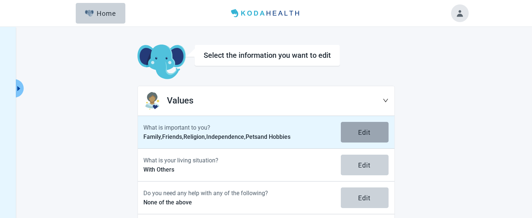  Describe the element at coordinates (206, 193) in the screenshot. I see `label: Do you need any help with any of the following?` at that location.